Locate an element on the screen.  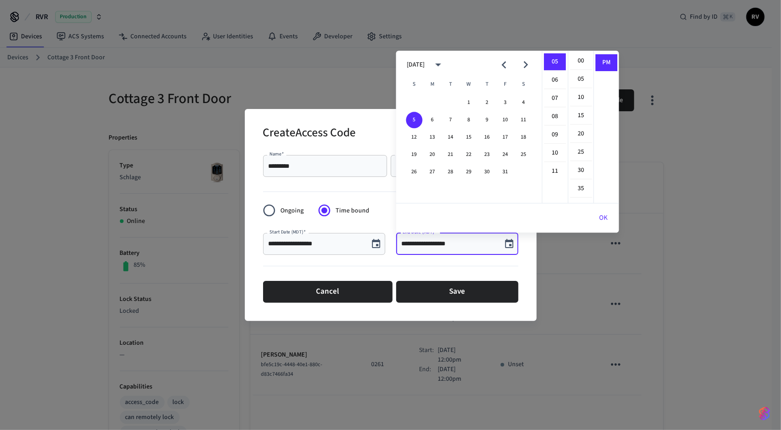
li: PM is located at coordinates (607, 62).